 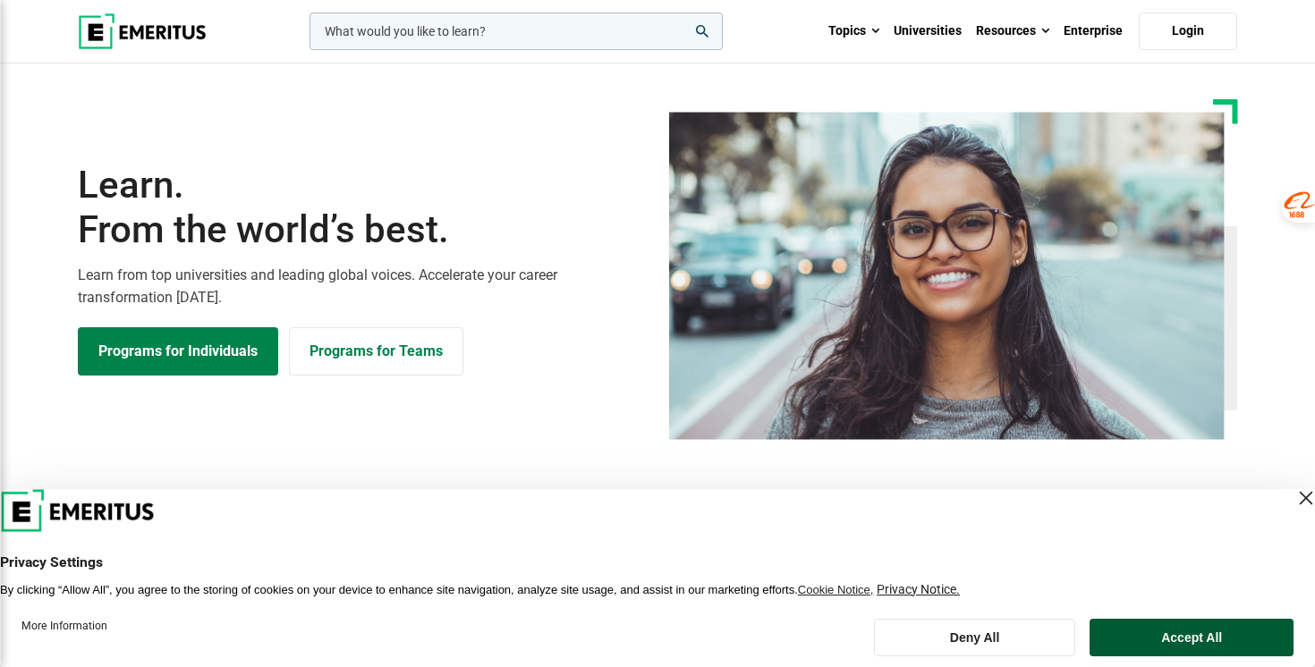 I want to click on input: woocommerce-product-search-field-0, so click(x=516, y=31).